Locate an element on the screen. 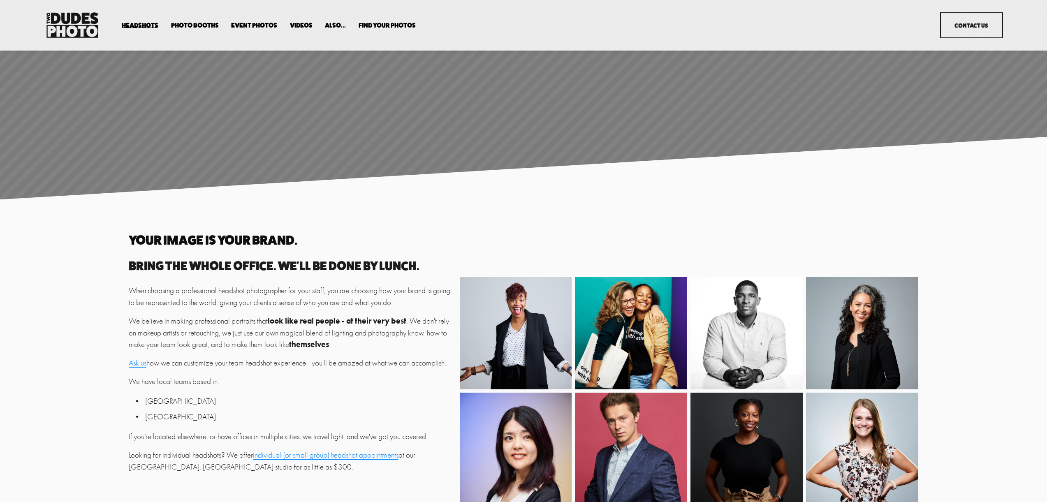 Image resolution: width=1047 pixels, height=502 pixels. a: Ask us is located at coordinates (137, 363).